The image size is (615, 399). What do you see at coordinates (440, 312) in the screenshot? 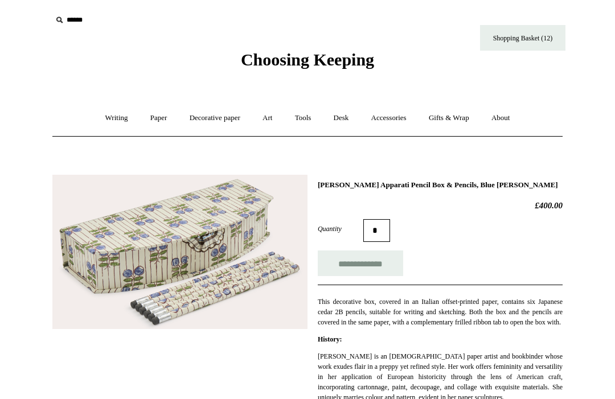
I see `p: This decorative box, covered in an Italian offset-printed paper, contains six Japanese cedar 2B p...` at bounding box center [440, 312].